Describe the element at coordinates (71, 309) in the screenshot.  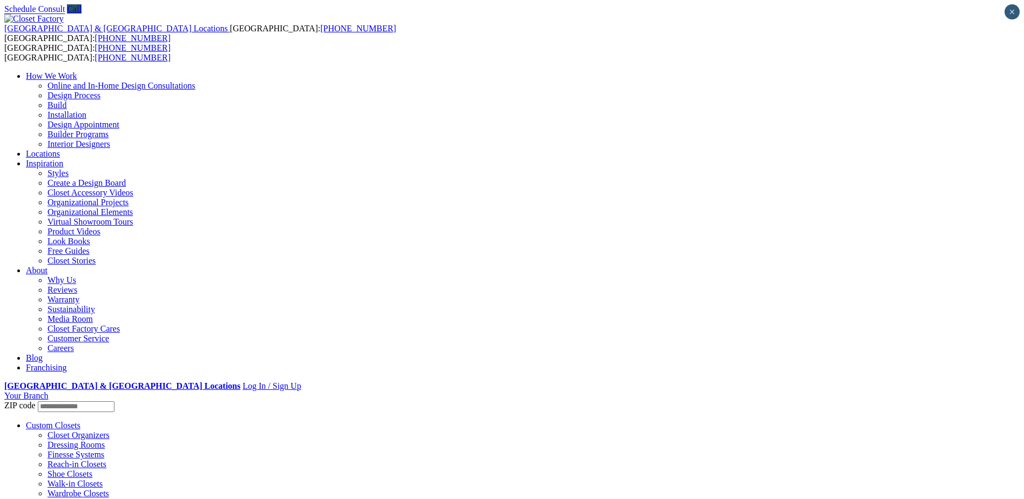
I see `a: Sustainability` at that location.